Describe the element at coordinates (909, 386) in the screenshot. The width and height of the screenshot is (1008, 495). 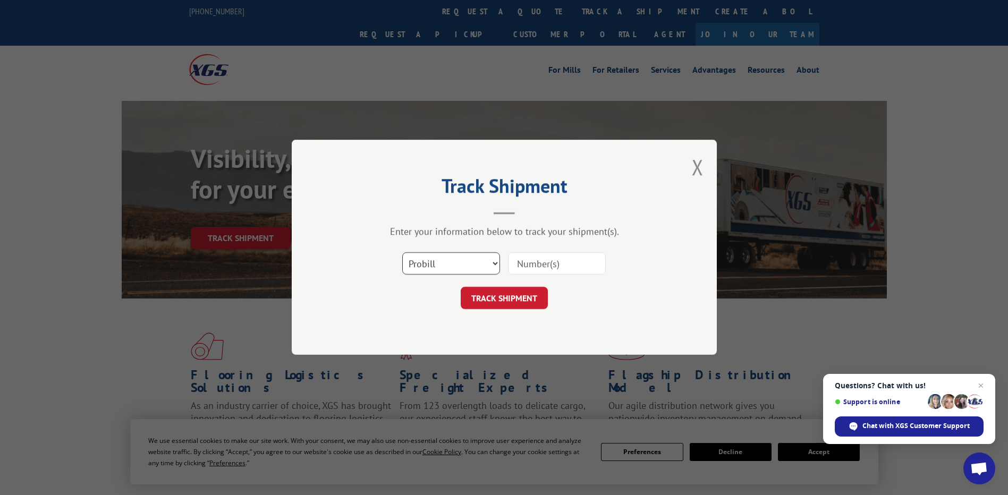
I see `span: Questions? Chat with us!` at that location.